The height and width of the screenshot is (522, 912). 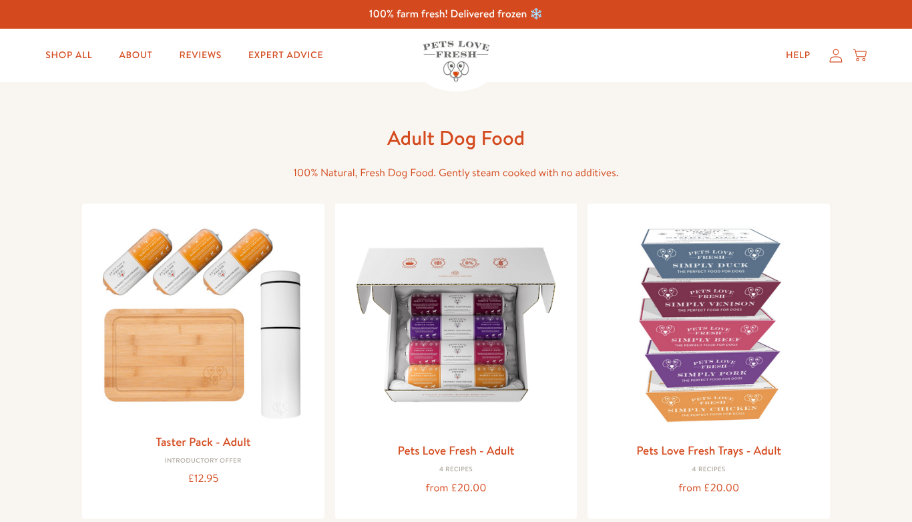 I want to click on a: Expert Advice, so click(x=286, y=55).